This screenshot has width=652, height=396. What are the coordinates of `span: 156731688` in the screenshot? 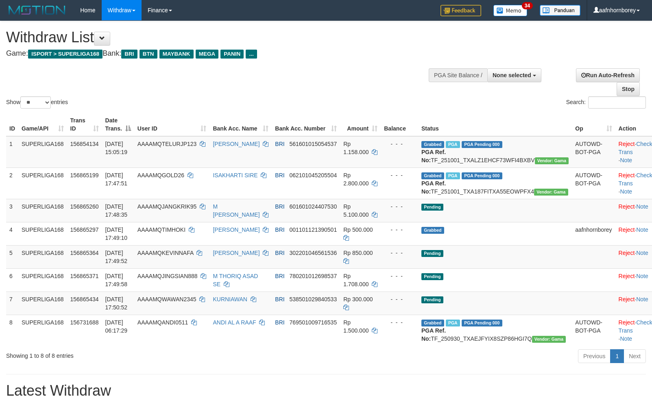 It's located at (85, 323).